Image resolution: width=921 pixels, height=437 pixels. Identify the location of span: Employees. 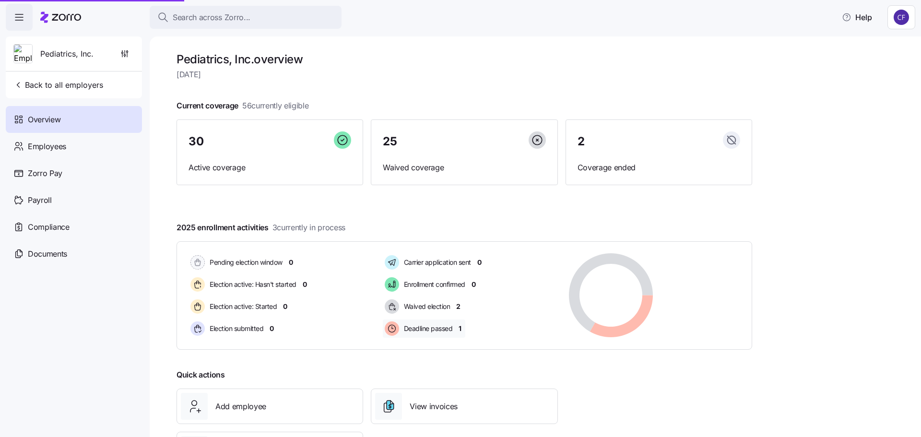
(47, 146).